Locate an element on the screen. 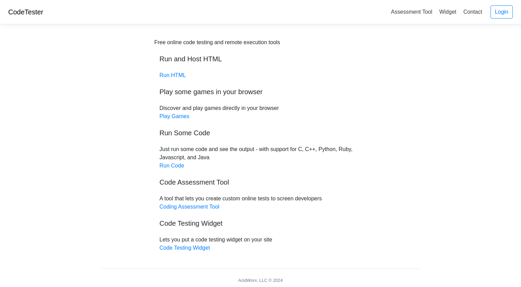 The height and width of the screenshot is (287, 521). h5: Run and Host HTML is located at coordinates (261, 59).